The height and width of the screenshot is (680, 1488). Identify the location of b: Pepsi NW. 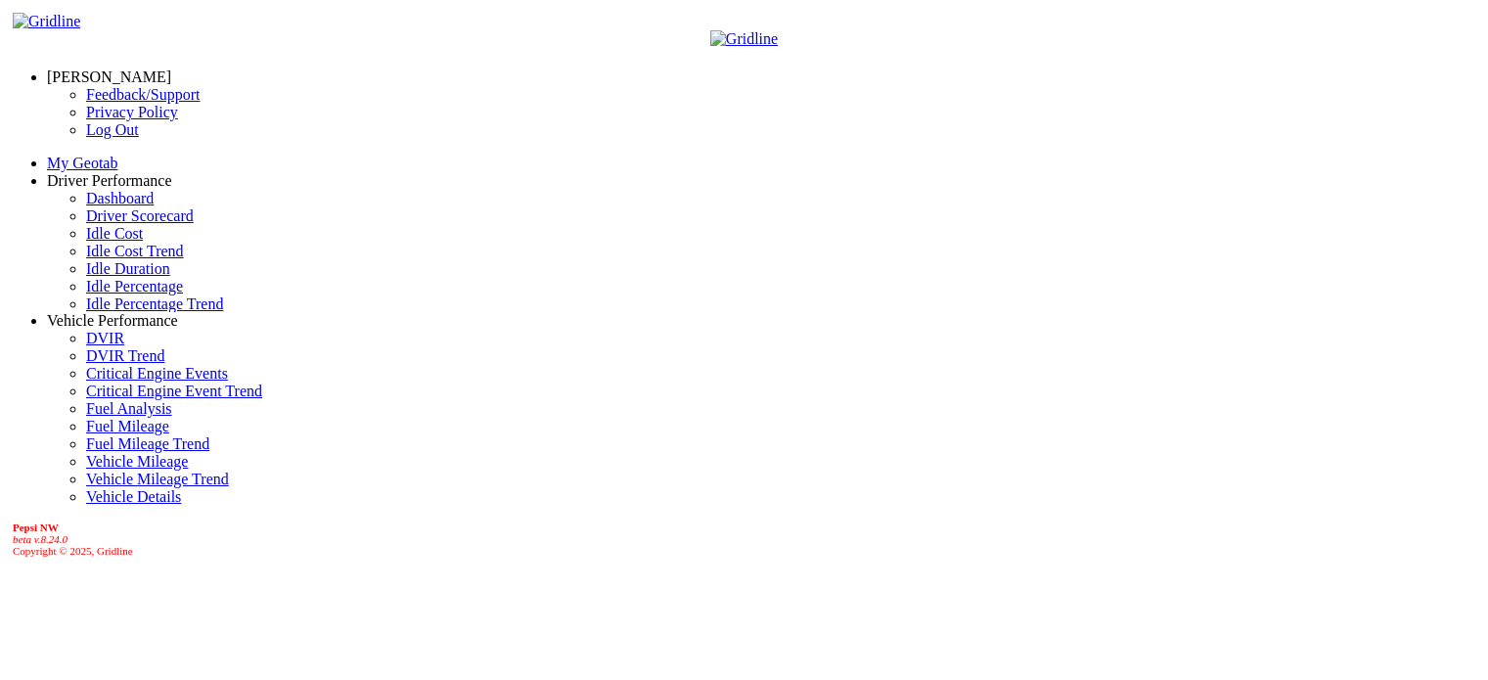
(35, 527).